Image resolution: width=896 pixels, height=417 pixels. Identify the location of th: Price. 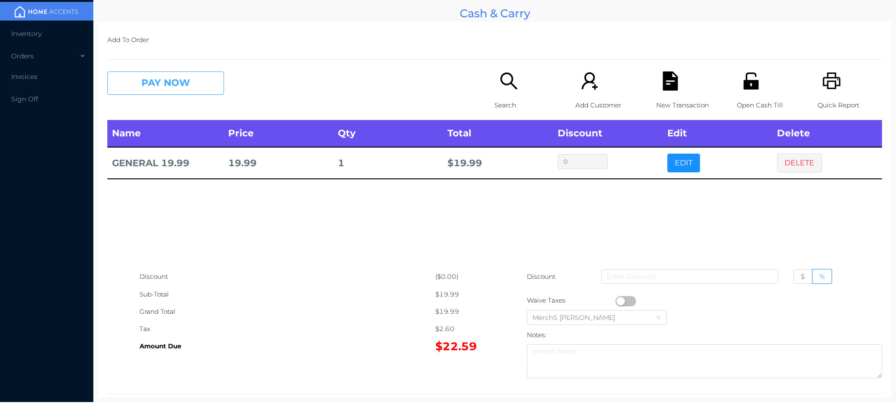
(278, 134).